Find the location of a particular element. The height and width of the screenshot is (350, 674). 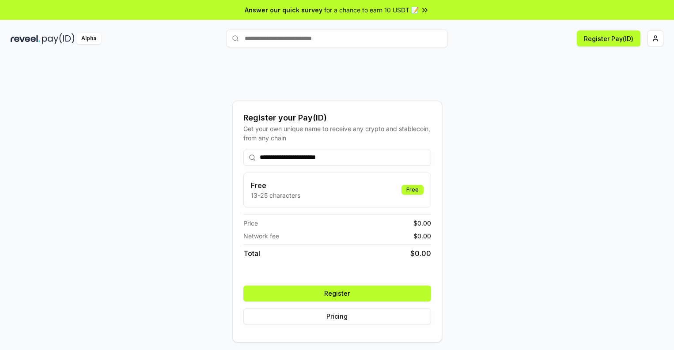

button: Register is located at coordinates (337, 294).